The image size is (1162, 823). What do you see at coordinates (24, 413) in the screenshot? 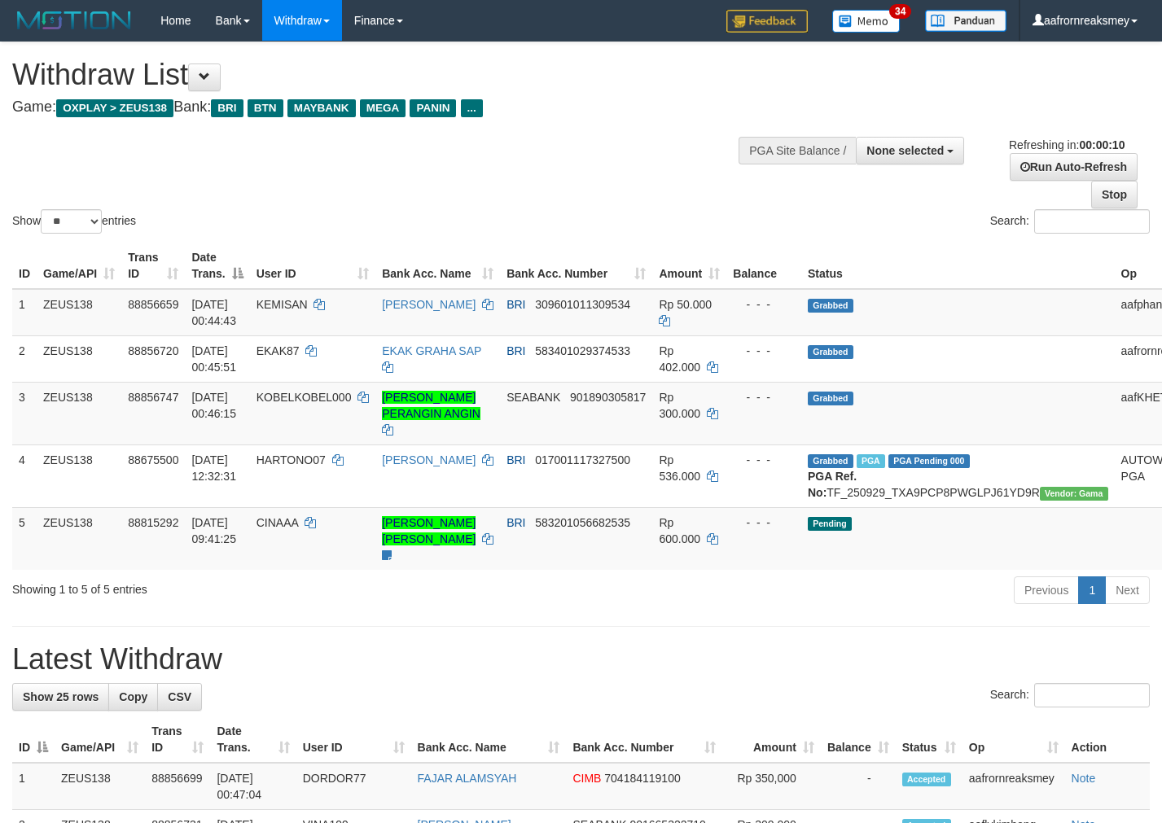
I see `td: 3` at bounding box center [24, 413].